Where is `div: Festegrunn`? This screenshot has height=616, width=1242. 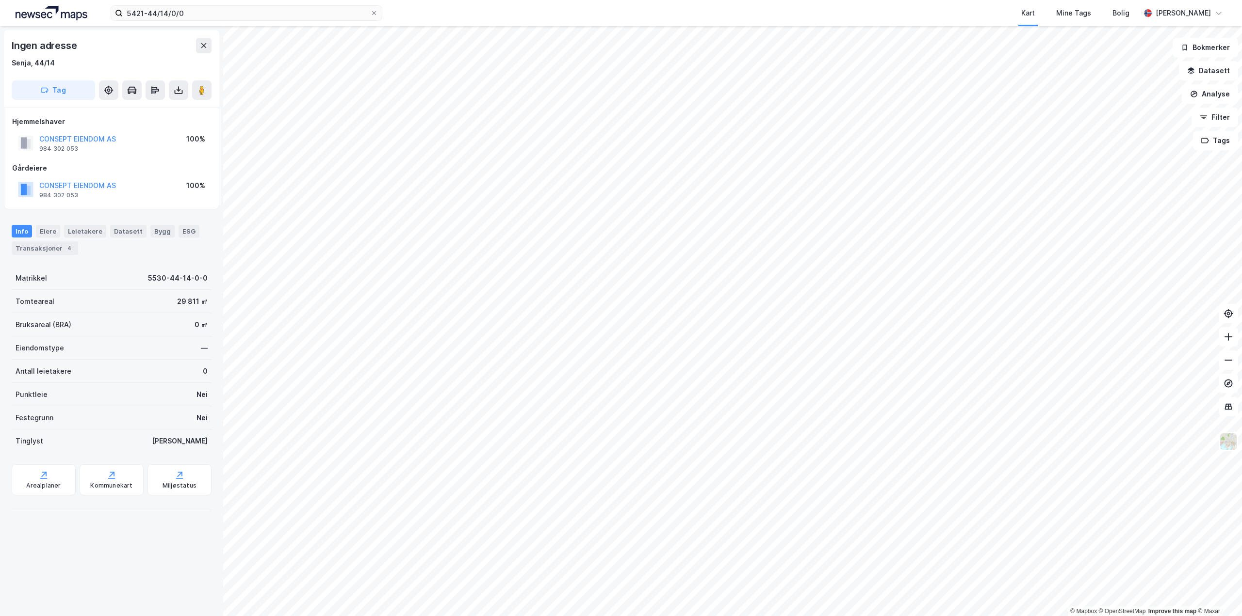
div: Festegrunn is located at coordinates (34, 418).